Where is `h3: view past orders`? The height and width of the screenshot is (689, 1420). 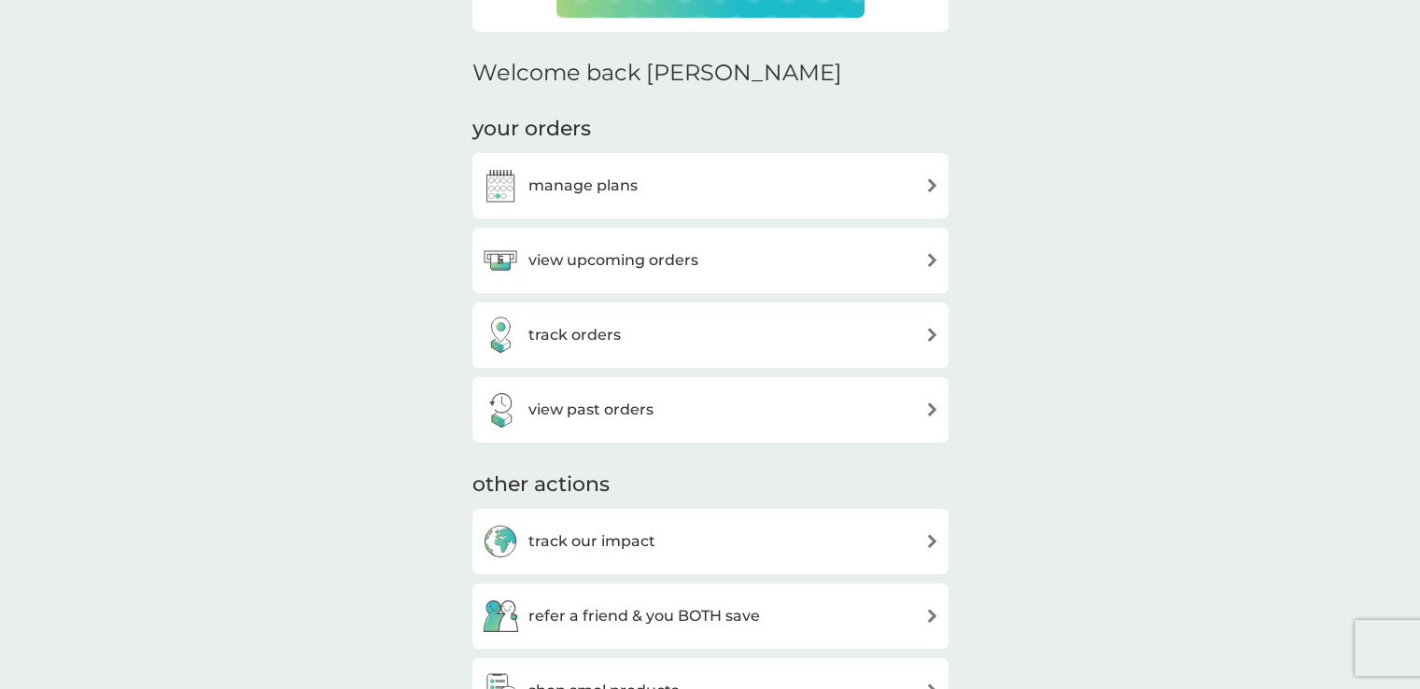
h3: view past orders is located at coordinates (591, 410).